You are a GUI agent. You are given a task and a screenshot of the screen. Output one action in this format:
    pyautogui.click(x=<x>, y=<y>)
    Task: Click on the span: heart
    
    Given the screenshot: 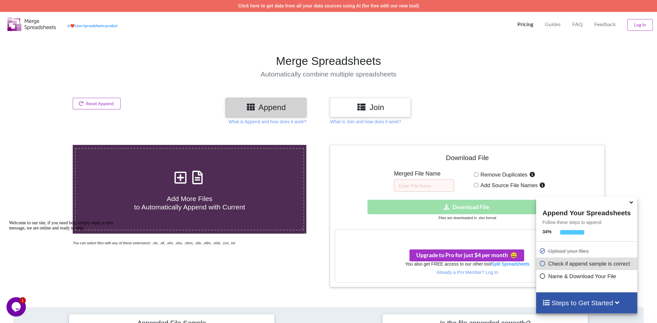 What is the action you would take?
    pyautogui.click(x=72, y=26)
    